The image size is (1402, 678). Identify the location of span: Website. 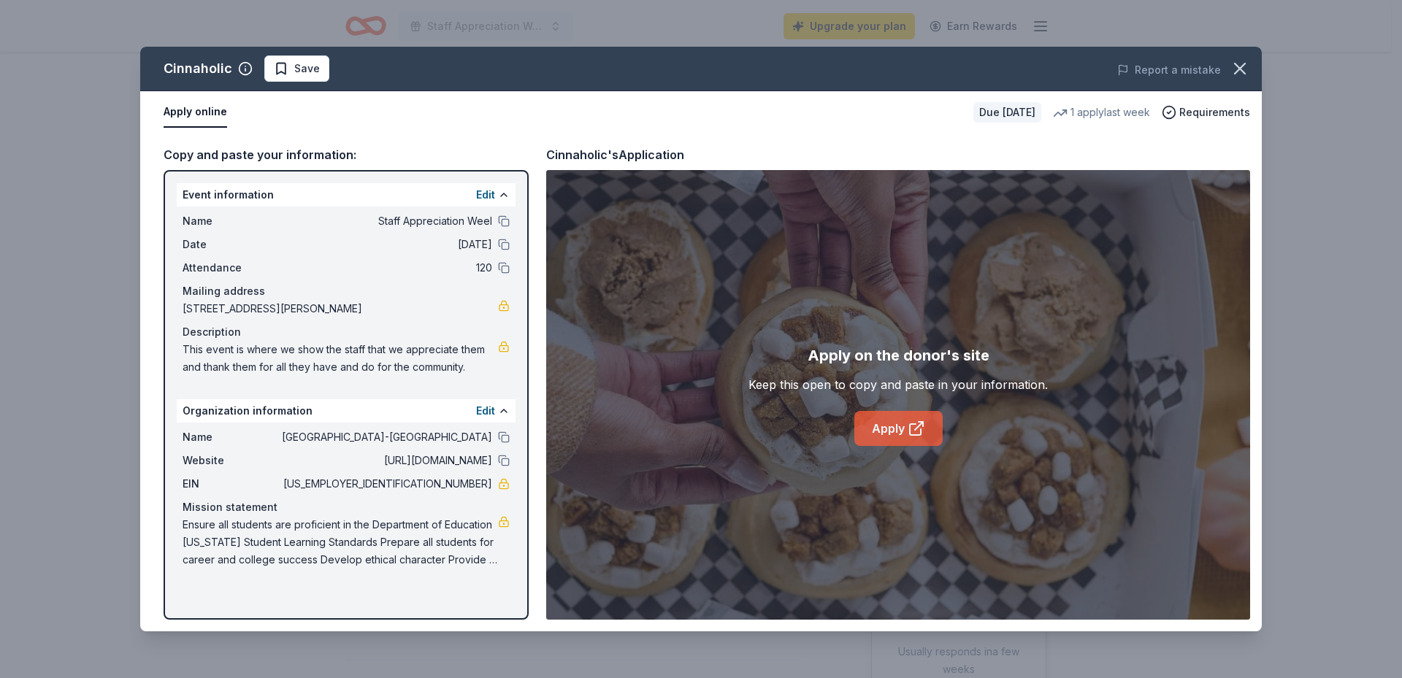
(231, 461).